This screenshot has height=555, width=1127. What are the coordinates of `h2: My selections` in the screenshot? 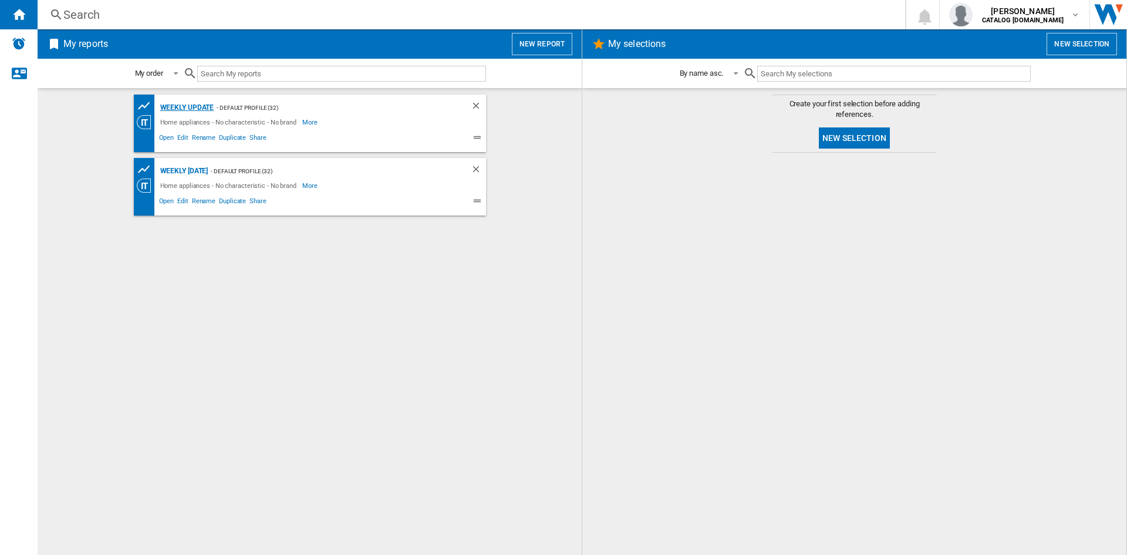 It's located at (637, 44).